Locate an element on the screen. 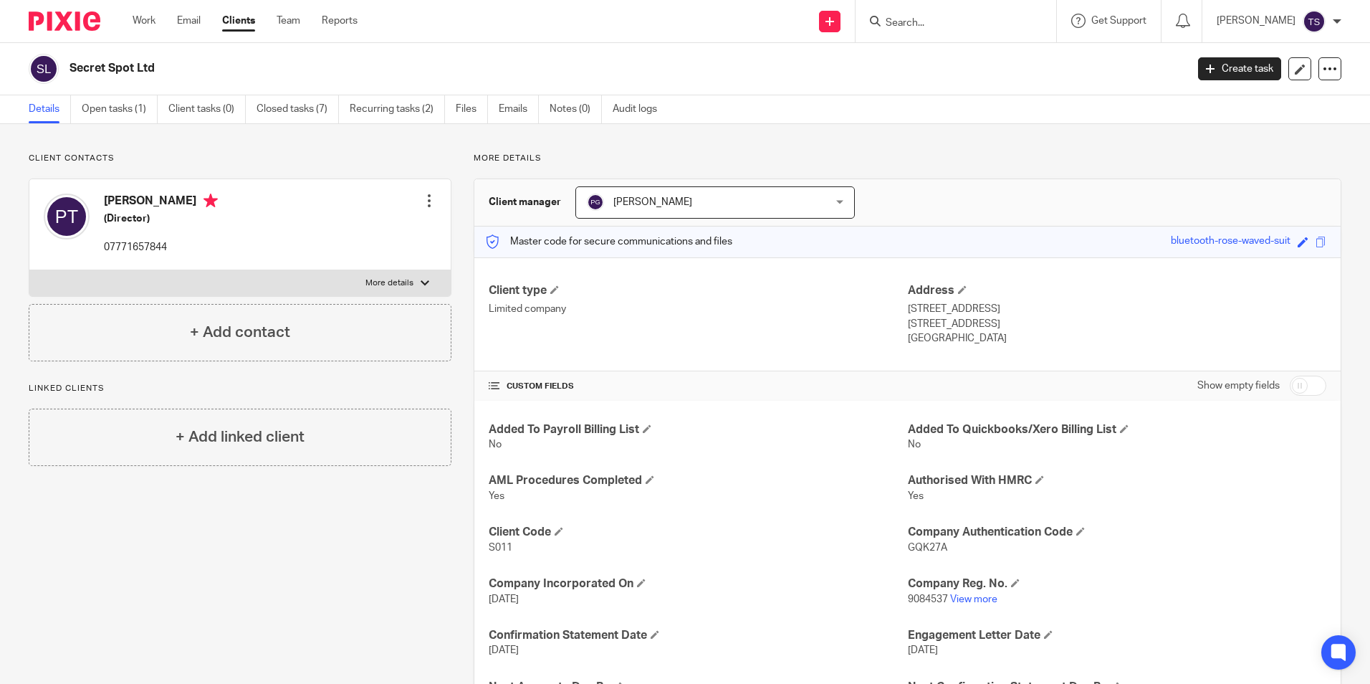  a: Notes (0) is located at coordinates (575, 109).